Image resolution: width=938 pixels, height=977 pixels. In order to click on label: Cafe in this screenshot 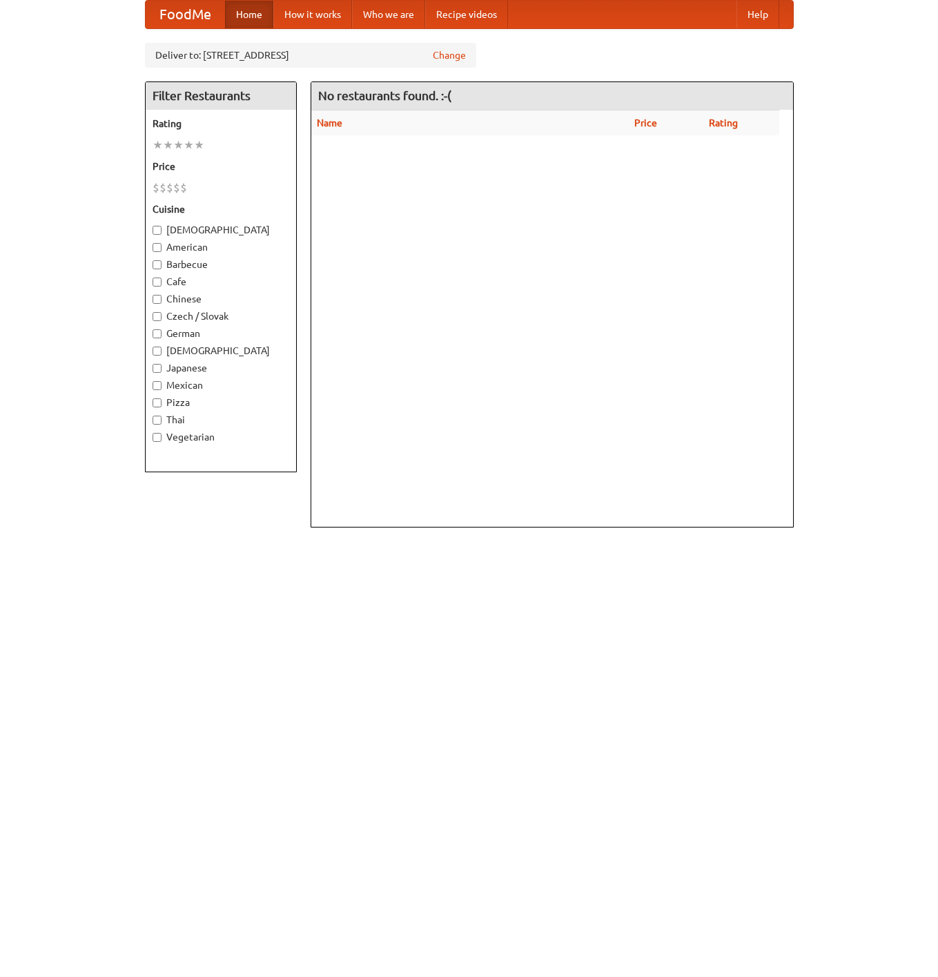, I will do `click(221, 282)`.